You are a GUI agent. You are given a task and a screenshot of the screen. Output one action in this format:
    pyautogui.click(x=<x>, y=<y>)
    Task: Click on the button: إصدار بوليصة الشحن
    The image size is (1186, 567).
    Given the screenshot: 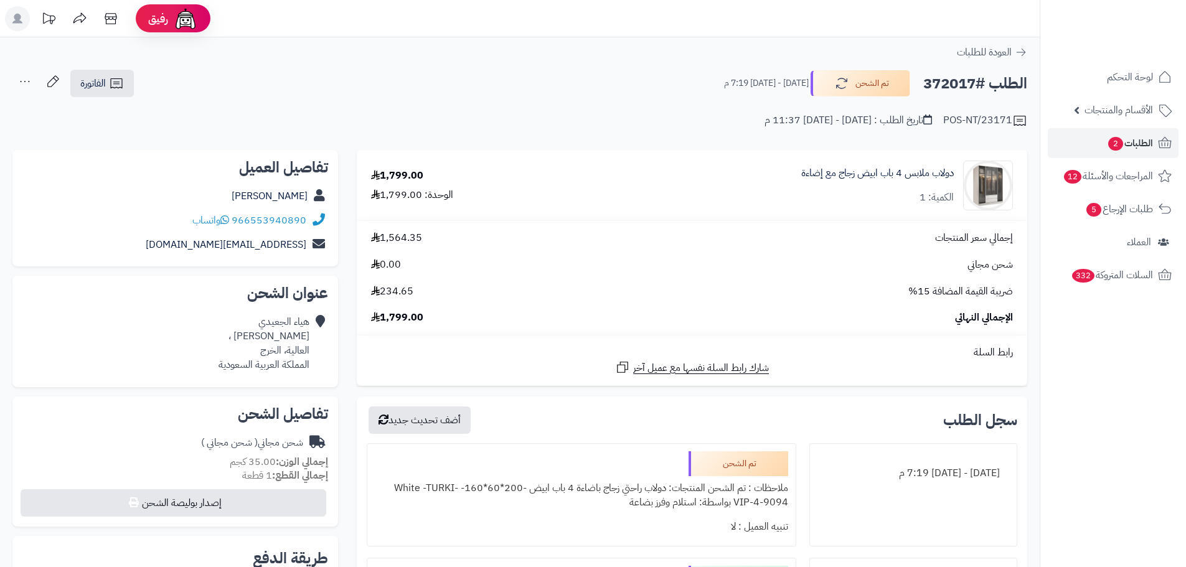 What is the action you would take?
    pyautogui.click(x=173, y=503)
    